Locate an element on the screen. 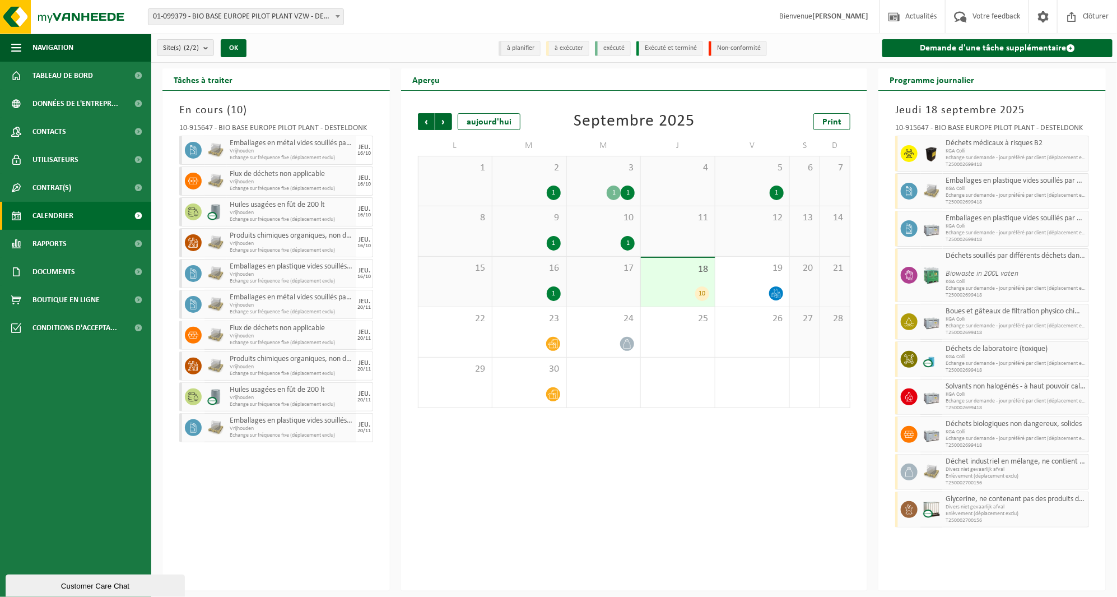 The height and width of the screenshot is (597, 1117). span: 20 is located at coordinates (804, 268).